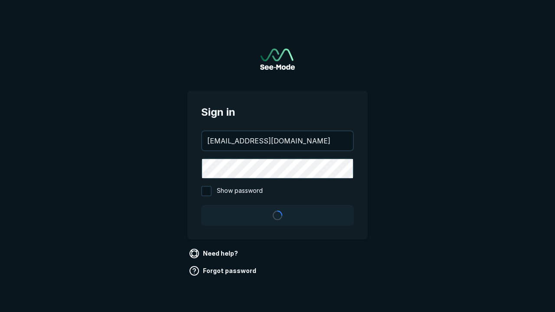  I want to click on a: Need help?, so click(214, 254).